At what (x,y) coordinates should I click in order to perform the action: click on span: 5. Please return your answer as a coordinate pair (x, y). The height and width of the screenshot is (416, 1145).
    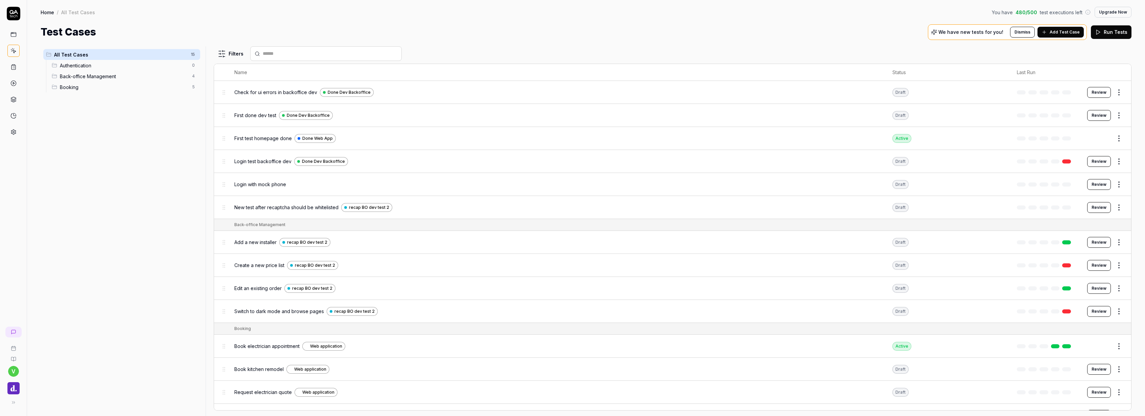
    Looking at the image, I should click on (193, 87).